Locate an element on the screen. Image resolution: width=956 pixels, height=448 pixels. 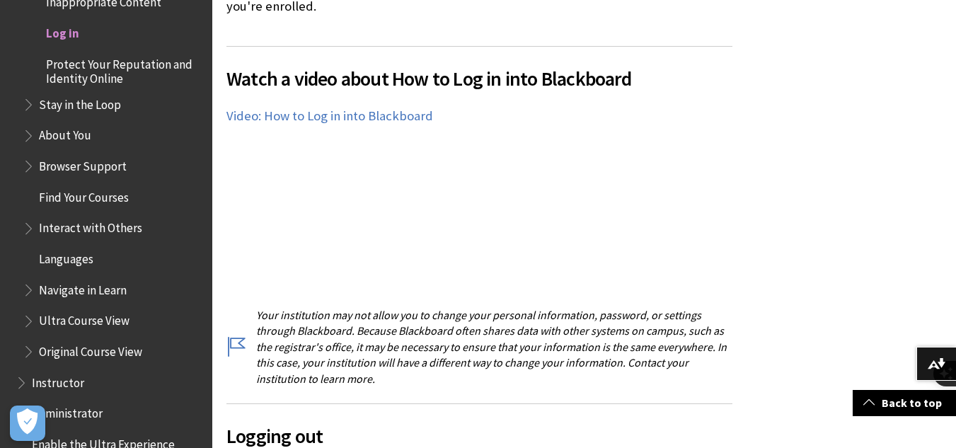
span: Browser Support is located at coordinates (83, 163).